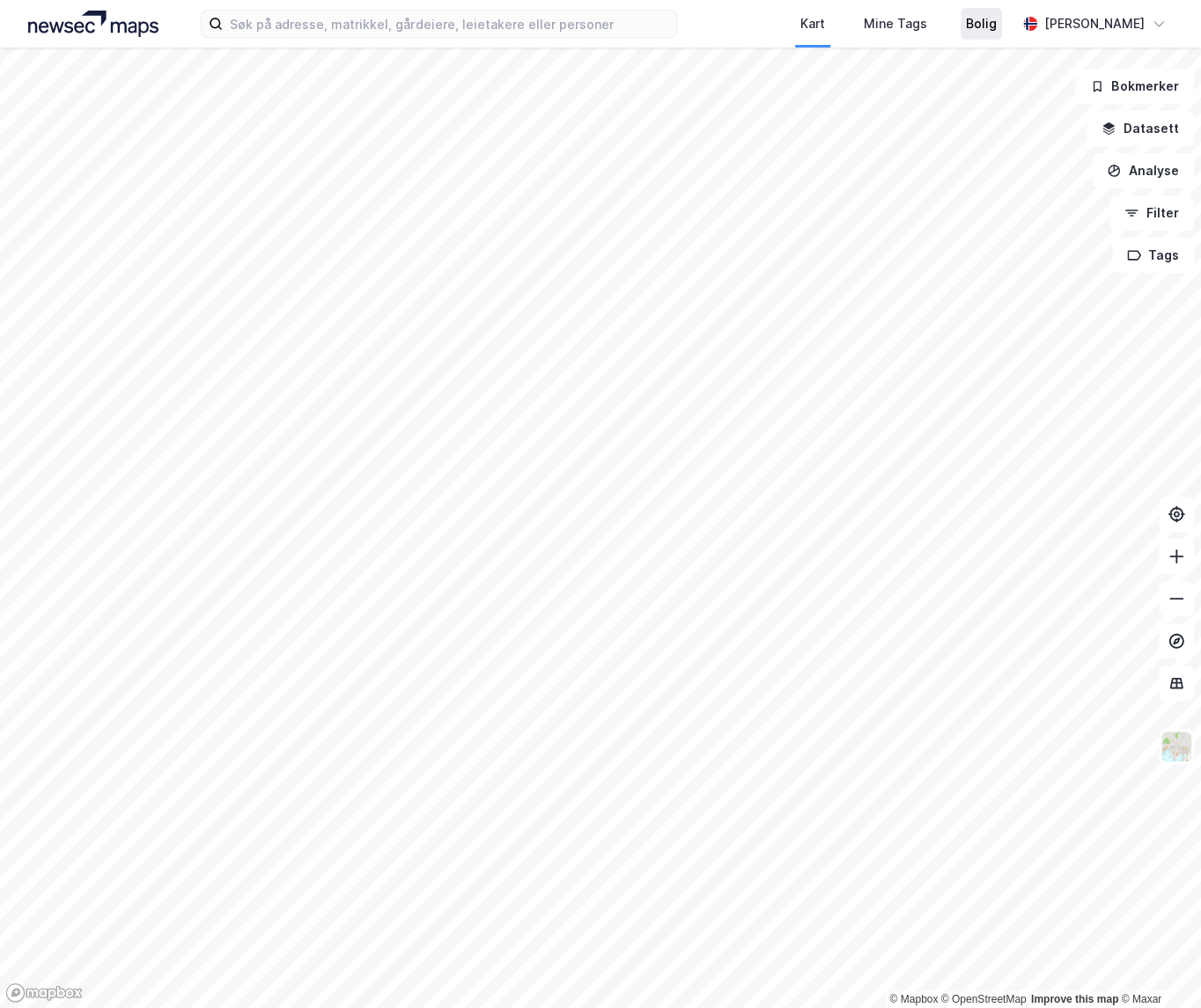 This screenshot has width=1201, height=1008. Describe the element at coordinates (1143, 171) in the screenshot. I see `button: Analyse` at that location.